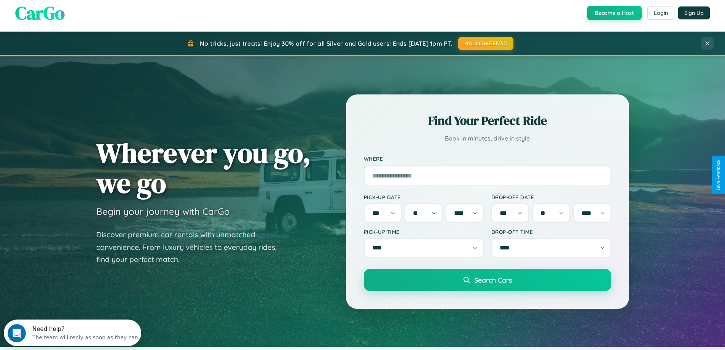  Describe the element at coordinates (72, 13) in the screenshot. I see `div: Open Intercom Messenger` at that location.